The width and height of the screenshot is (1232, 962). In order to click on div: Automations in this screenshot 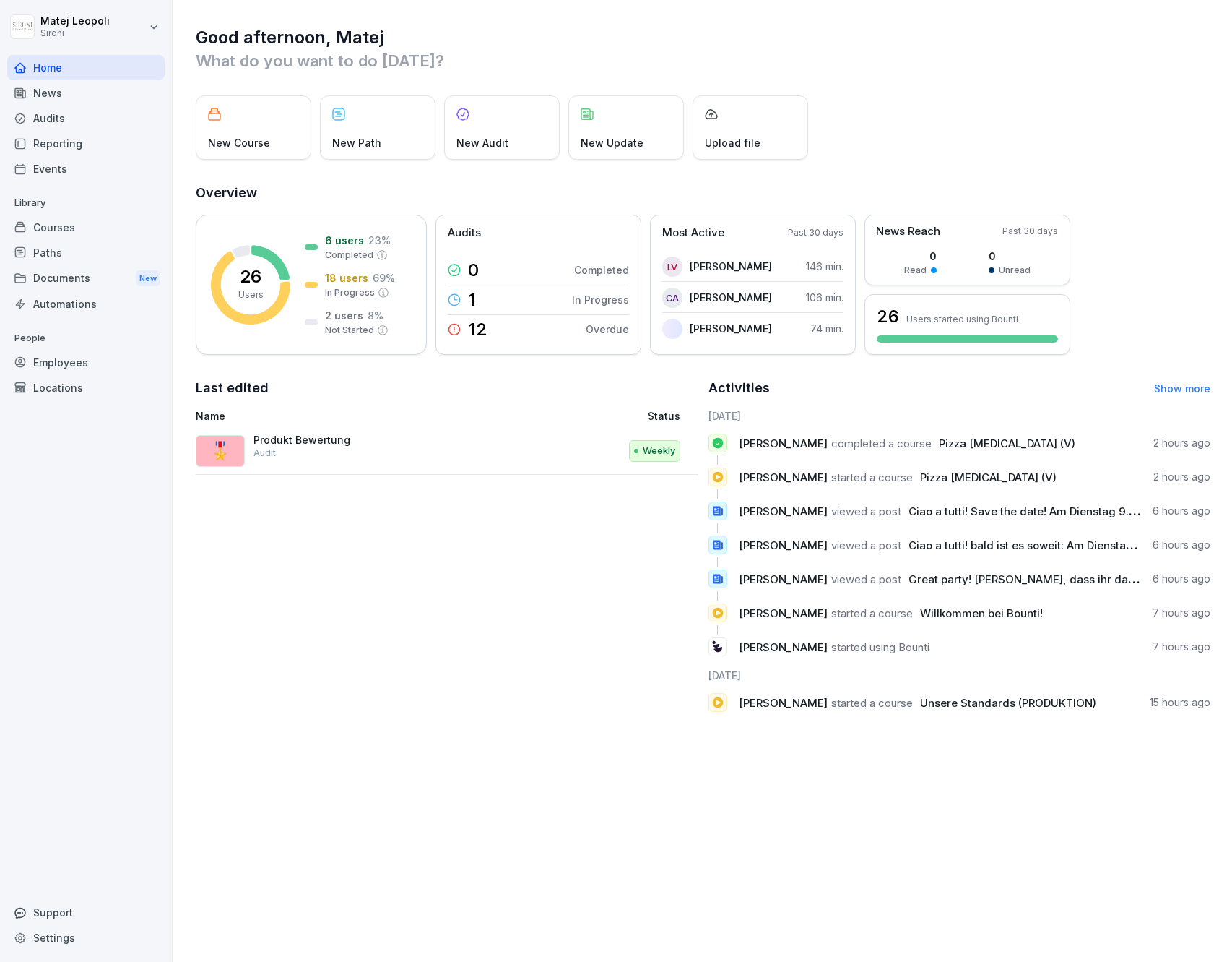, I will do `click(86, 304)`.